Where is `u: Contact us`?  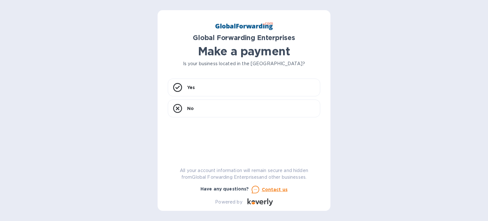 u: Contact us is located at coordinates (275, 189).